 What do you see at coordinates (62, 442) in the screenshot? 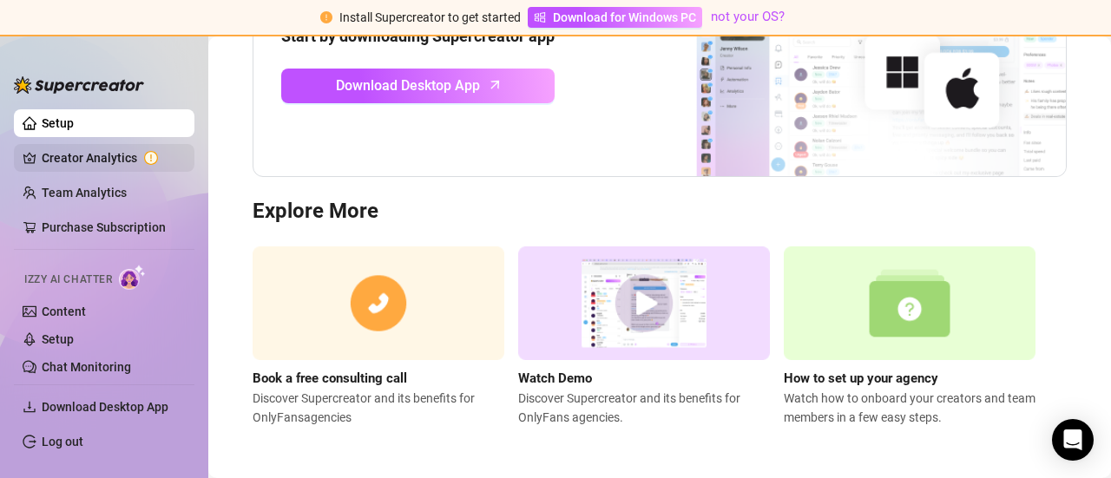
I see `a: Log out` at bounding box center [62, 442].